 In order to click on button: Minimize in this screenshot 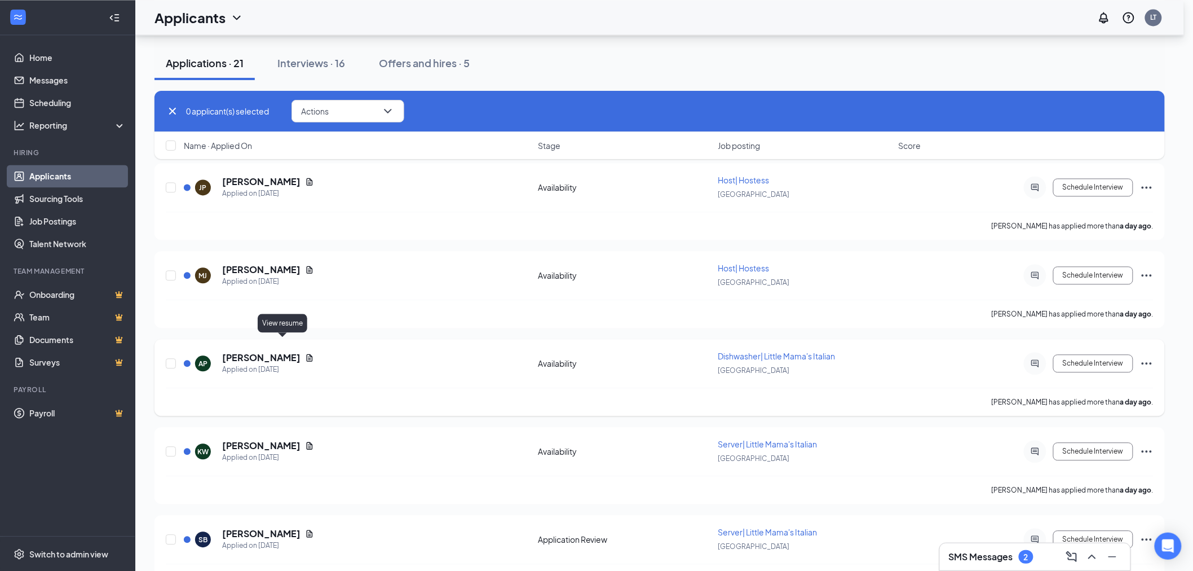, I will do `click(1112, 556)`.